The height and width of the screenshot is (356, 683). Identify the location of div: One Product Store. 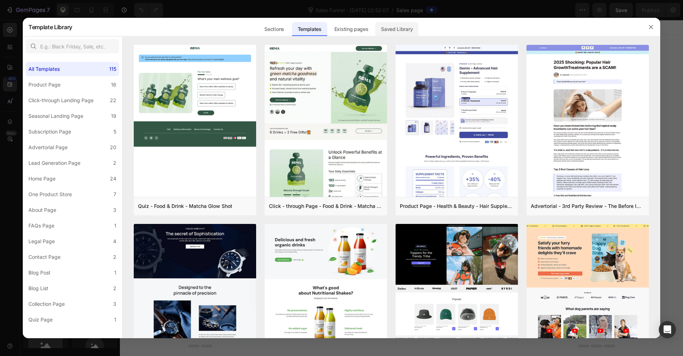
(50, 194).